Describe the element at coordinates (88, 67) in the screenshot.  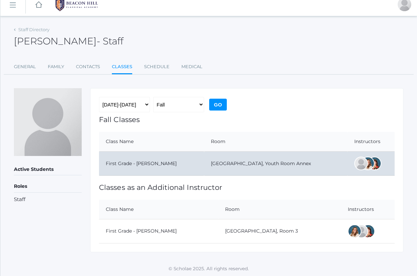
I see `a: Contacts` at that location.